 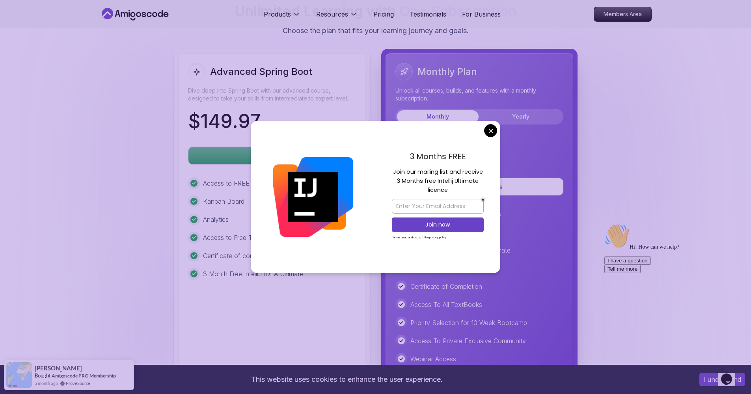 What do you see at coordinates (428, 14) in the screenshot?
I see `p: Testimonials` at bounding box center [428, 14].